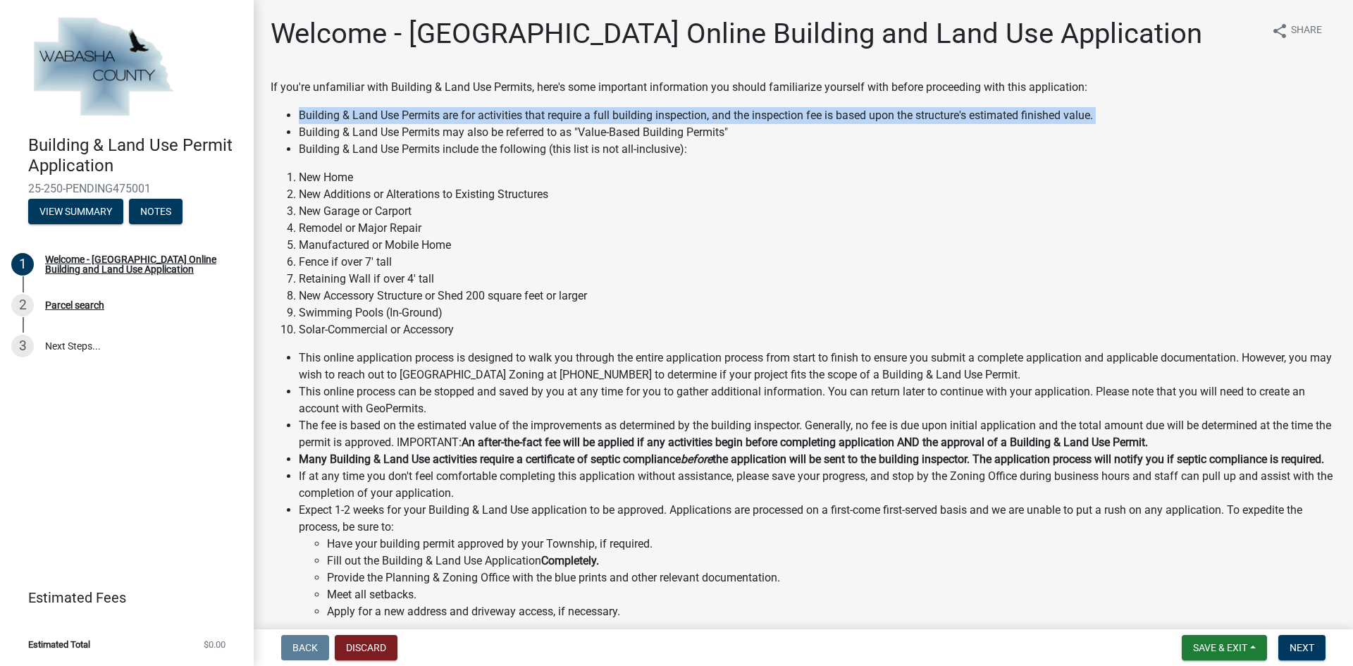 This screenshot has width=1353, height=666. What do you see at coordinates (1306, 31) in the screenshot?
I see `span: Share` at bounding box center [1306, 31].